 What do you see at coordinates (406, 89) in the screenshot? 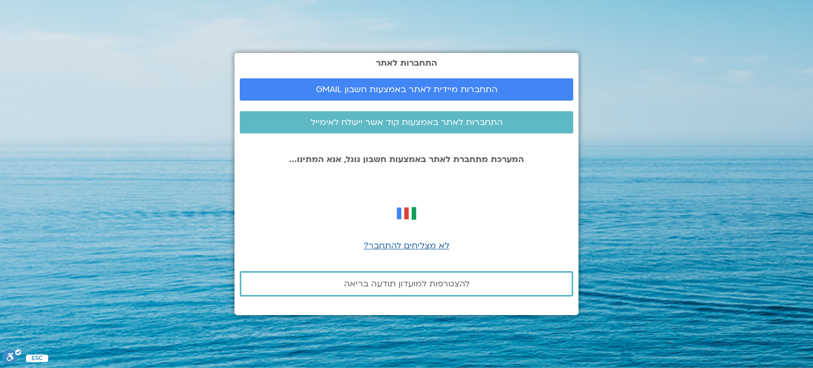
I see `span: התחברות מיידית לאתר באמצעות חשבון GMAIL` at bounding box center [406, 89].